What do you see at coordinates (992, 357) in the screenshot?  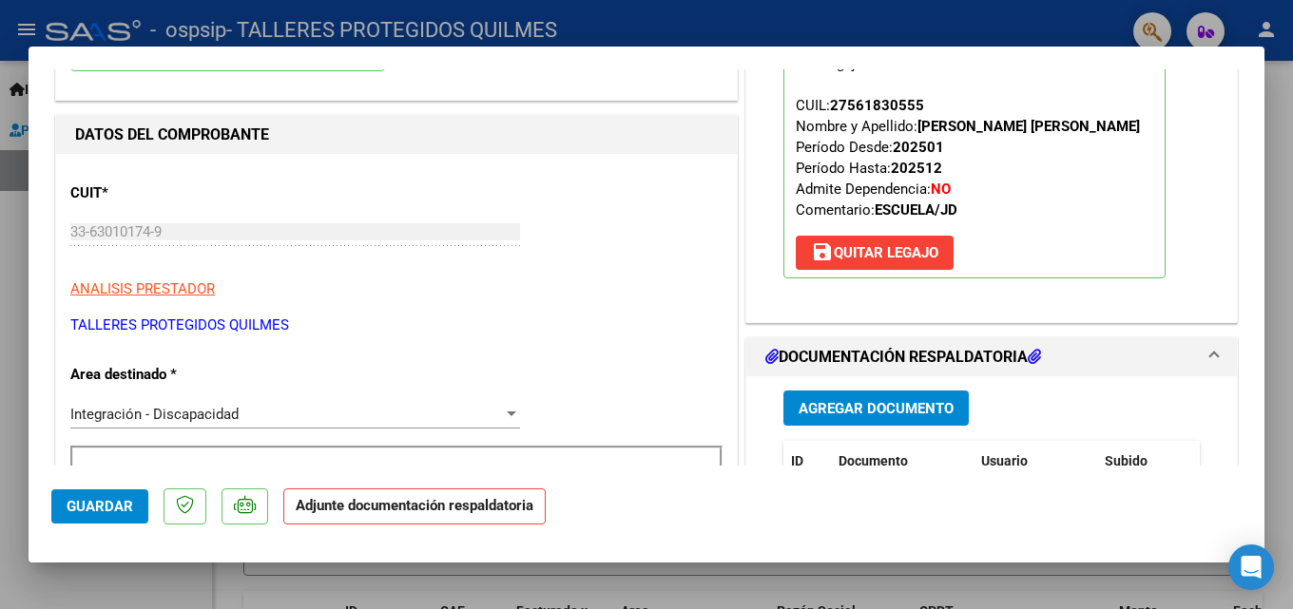 I see `mat-expansion-panel-header: DOCUMENTACIÓN RESPALDATORIA` at bounding box center [992, 357].